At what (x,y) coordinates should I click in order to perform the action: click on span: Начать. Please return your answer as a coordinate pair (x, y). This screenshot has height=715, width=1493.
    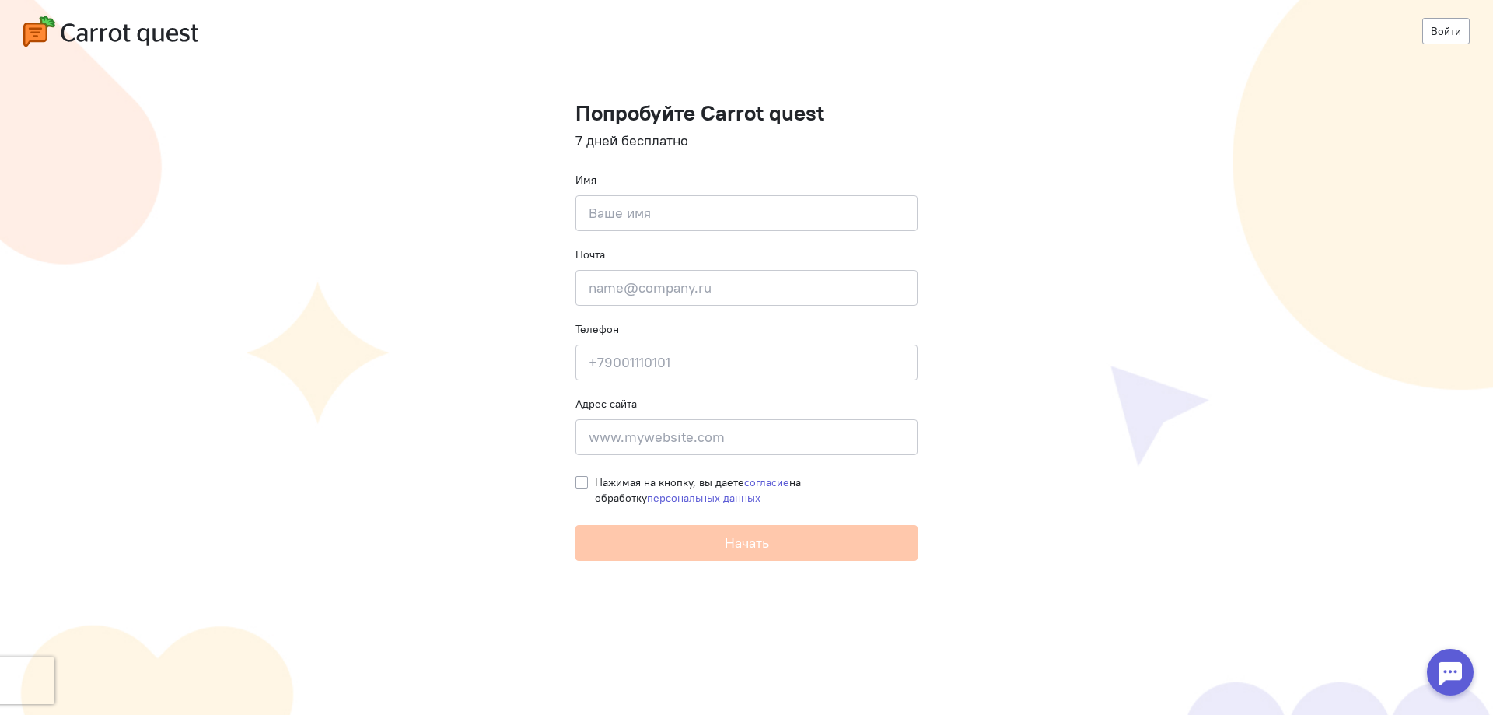
    Looking at the image, I should click on (747, 542).